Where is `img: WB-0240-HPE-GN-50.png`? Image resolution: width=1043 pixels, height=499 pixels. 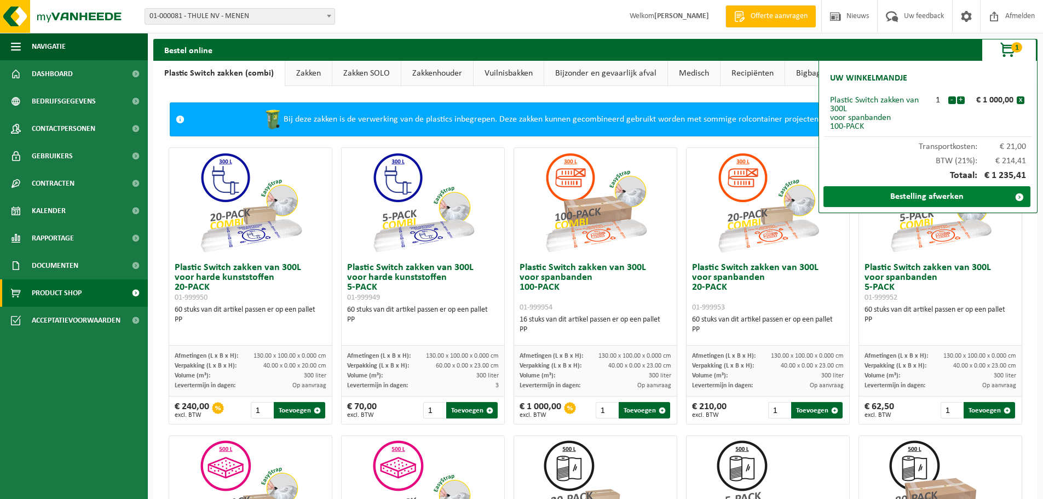 img: WB-0240-HPE-GN-50.png is located at coordinates (273, 119).